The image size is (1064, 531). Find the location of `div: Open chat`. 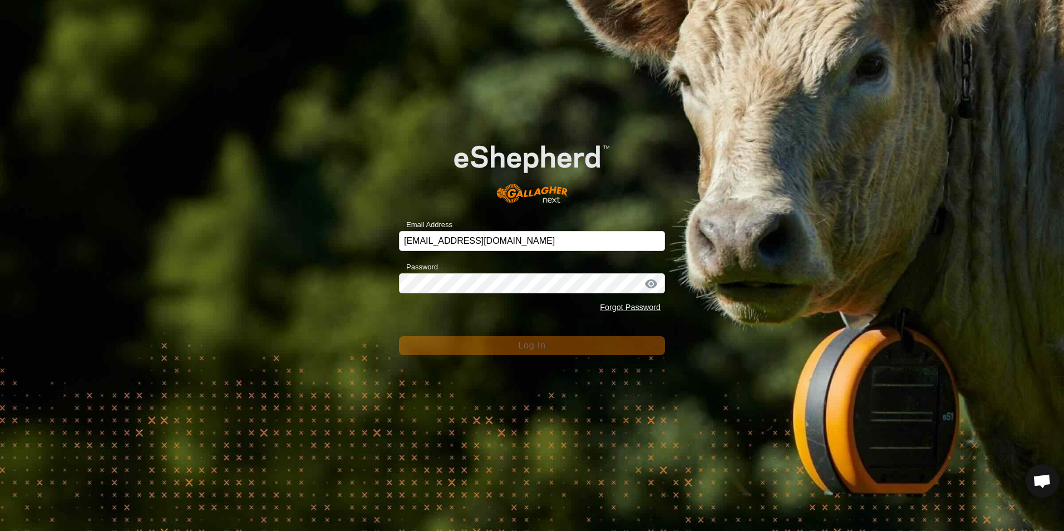

div: Open chat is located at coordinates (1042, 481).